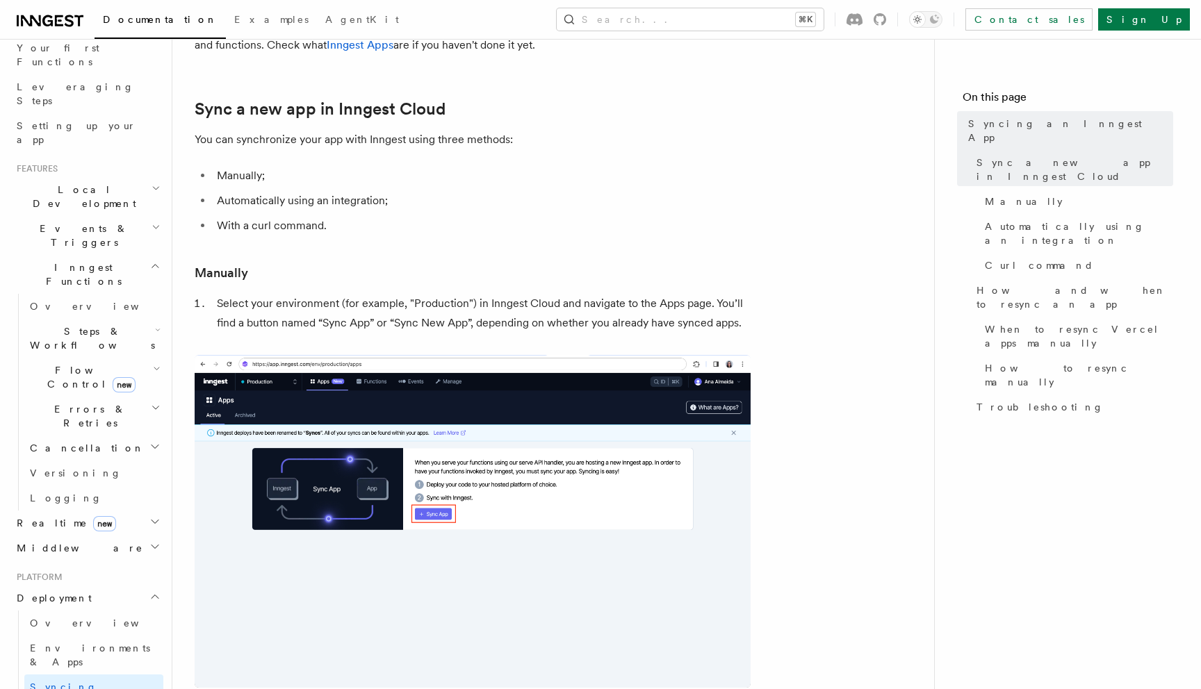 The image size is (1201, 689). Describe the element at coordinates (87, 275) in the screenshot. I see `button: Inngest Functions` at that location.